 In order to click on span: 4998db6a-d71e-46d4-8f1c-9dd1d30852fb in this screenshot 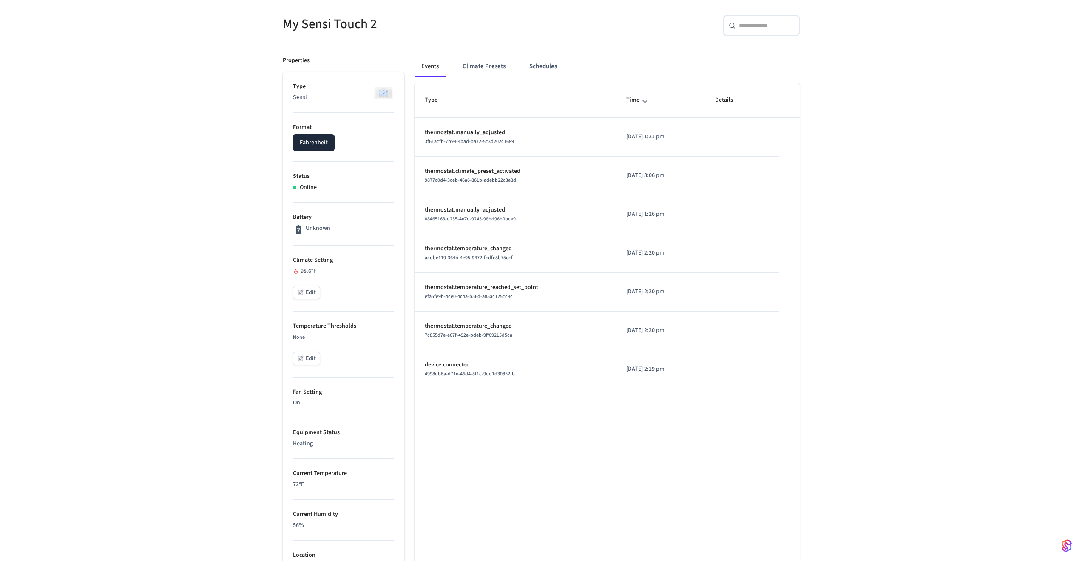, I will do `click(470, 373)`.